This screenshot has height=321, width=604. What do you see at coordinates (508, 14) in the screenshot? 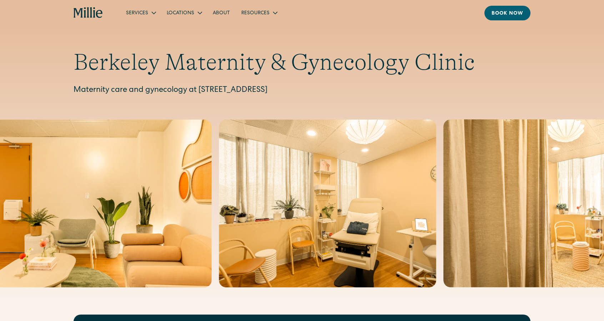
I see `div: Book now` at bounding box center [508, 14].